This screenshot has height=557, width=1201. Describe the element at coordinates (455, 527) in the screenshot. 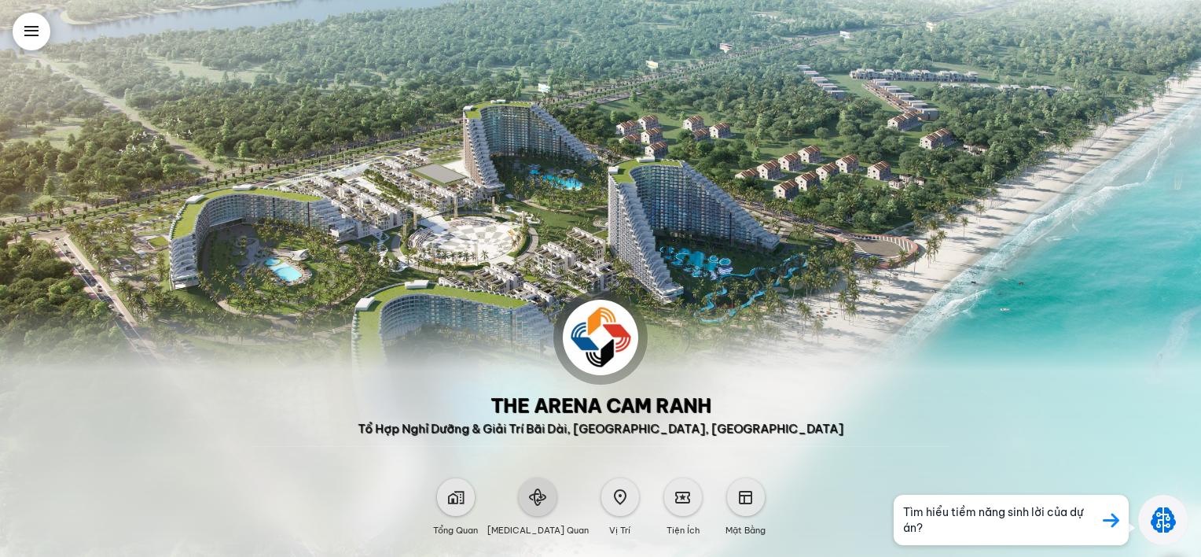

I see `div: Tổng quan` at that location.